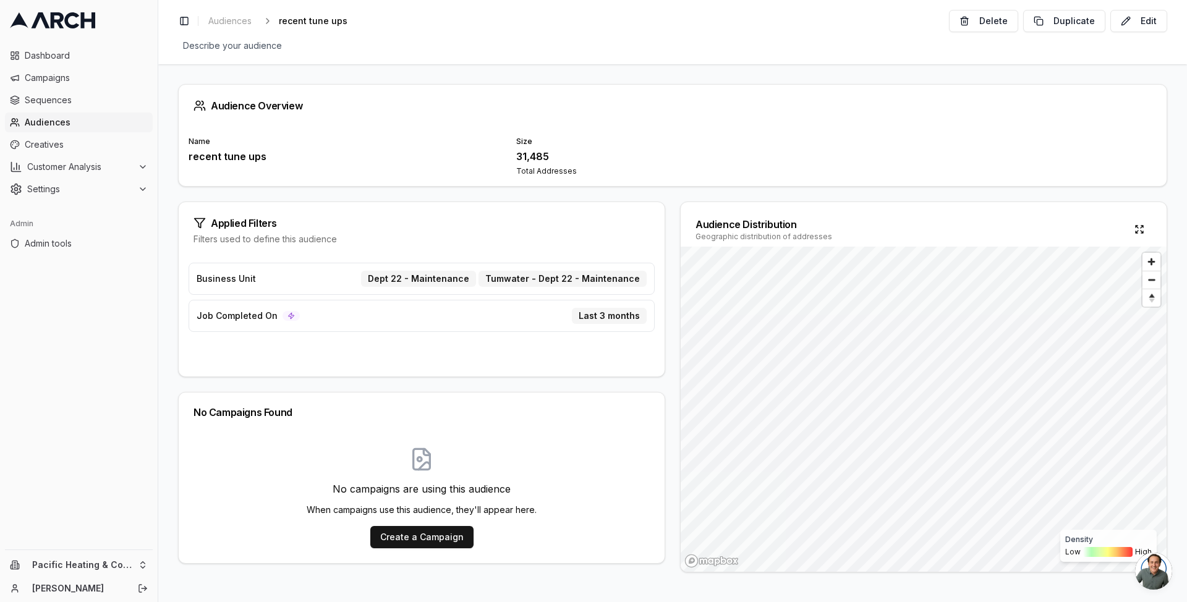 This screenshot has height=602, width=1187. What do you see at coordinates (984, 21) in the screenshot?
I see `button: Delete` at bounding box center [984, 21].